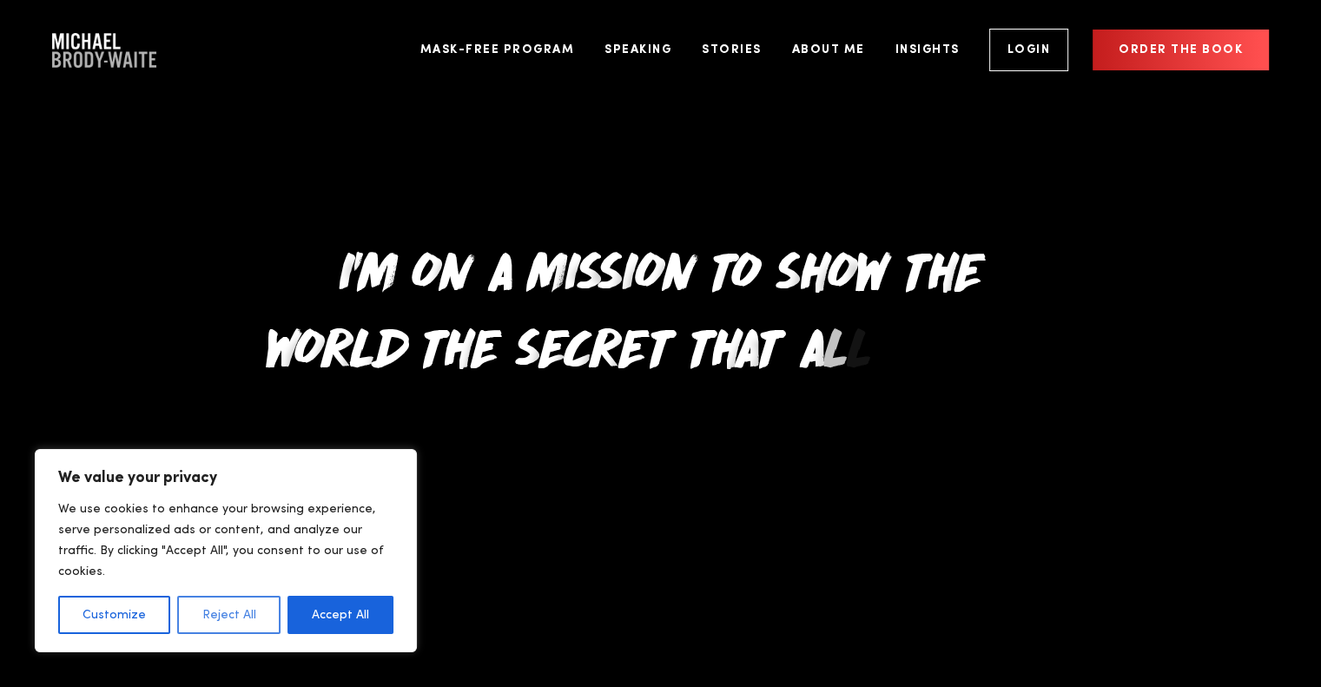 Image resolution: width=1321 pixels, height=687 pixels. Describe the element at coordinates (731, 50) in the screenshot. I see `a: Stories` at that location.